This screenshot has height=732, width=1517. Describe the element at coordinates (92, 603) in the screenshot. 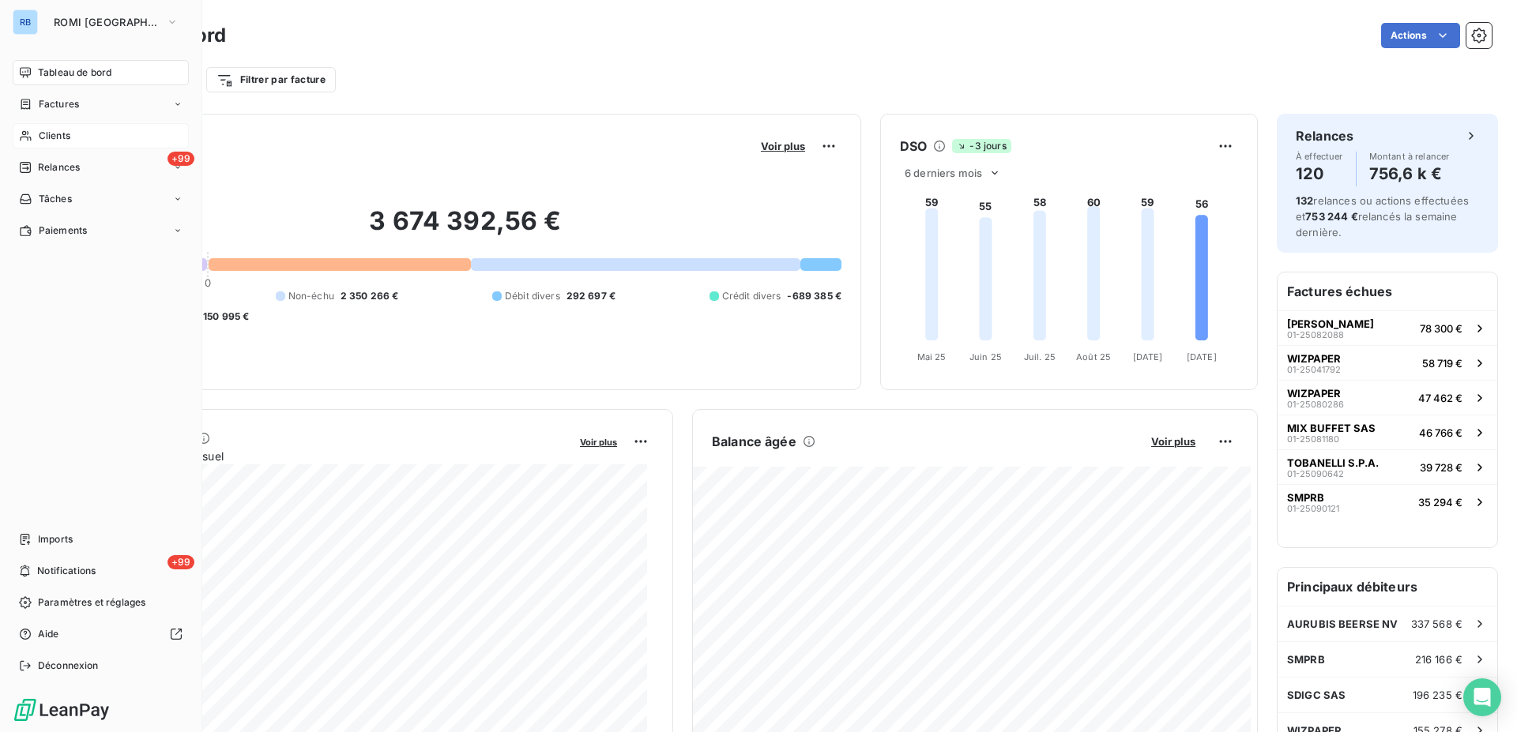

I see `span: Paramètres et réglages` at that location.